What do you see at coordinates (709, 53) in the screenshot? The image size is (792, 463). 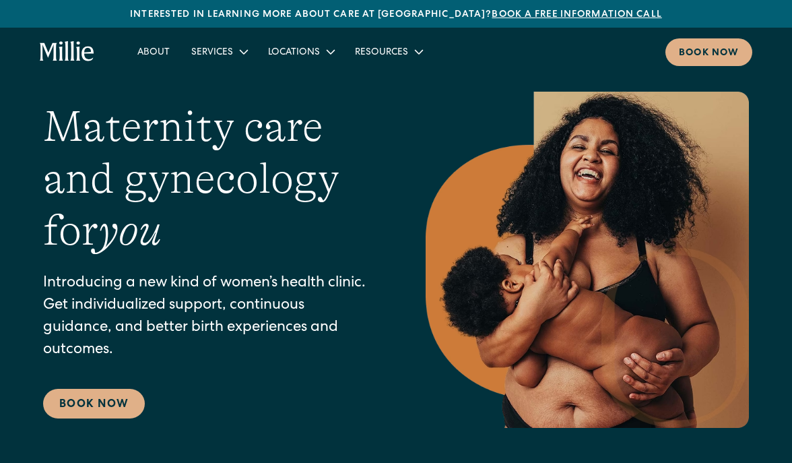 I see `div: Book now` at bounding box center [709, 53].